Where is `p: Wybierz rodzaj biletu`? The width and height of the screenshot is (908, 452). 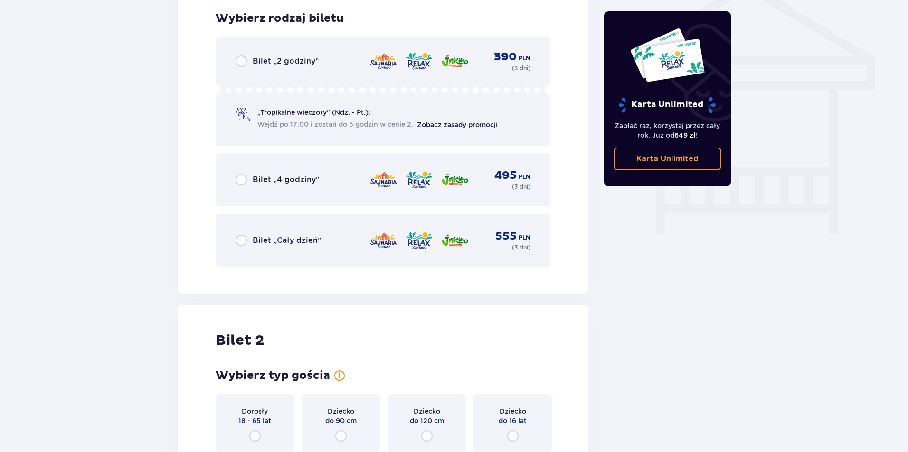 p: Wybierz rodzaj biletu is located at coordinates (280, 19).